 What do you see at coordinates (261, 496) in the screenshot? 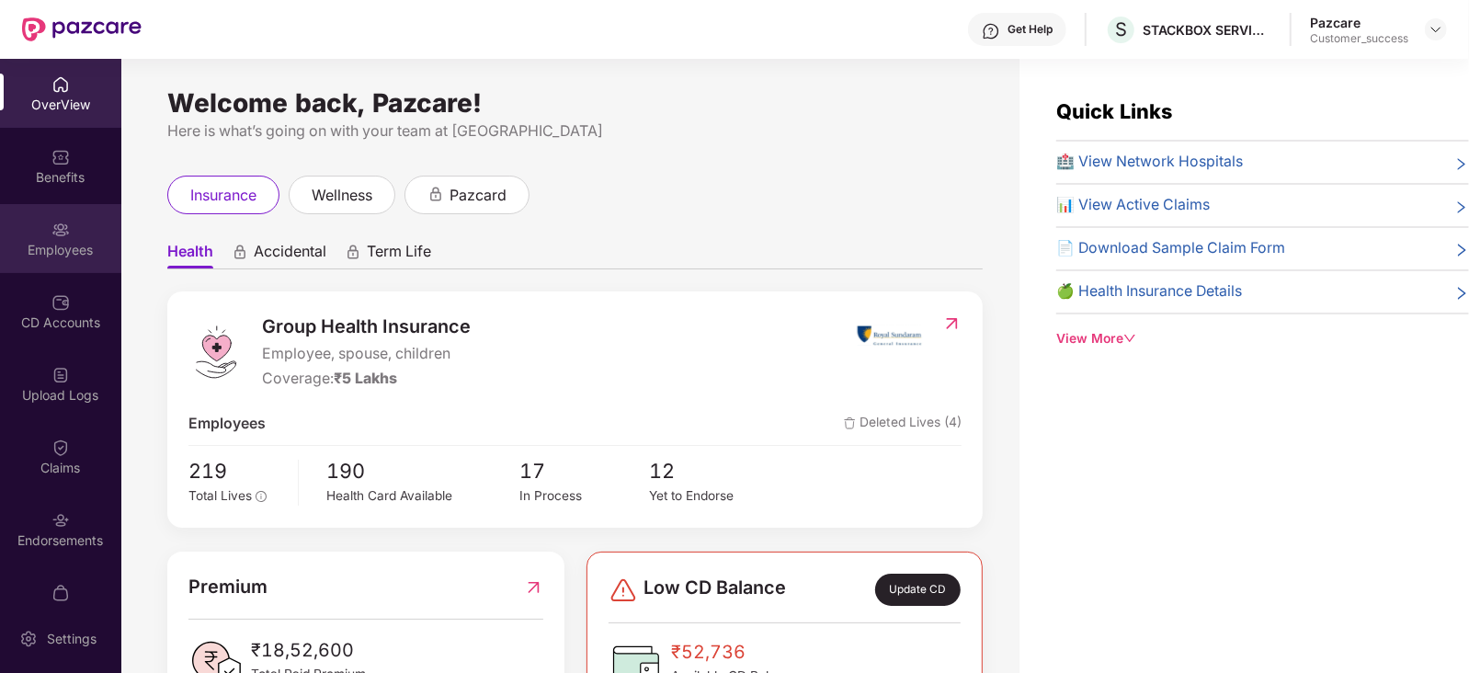
I see `span: info-circle` at bounding box center [261, 496].